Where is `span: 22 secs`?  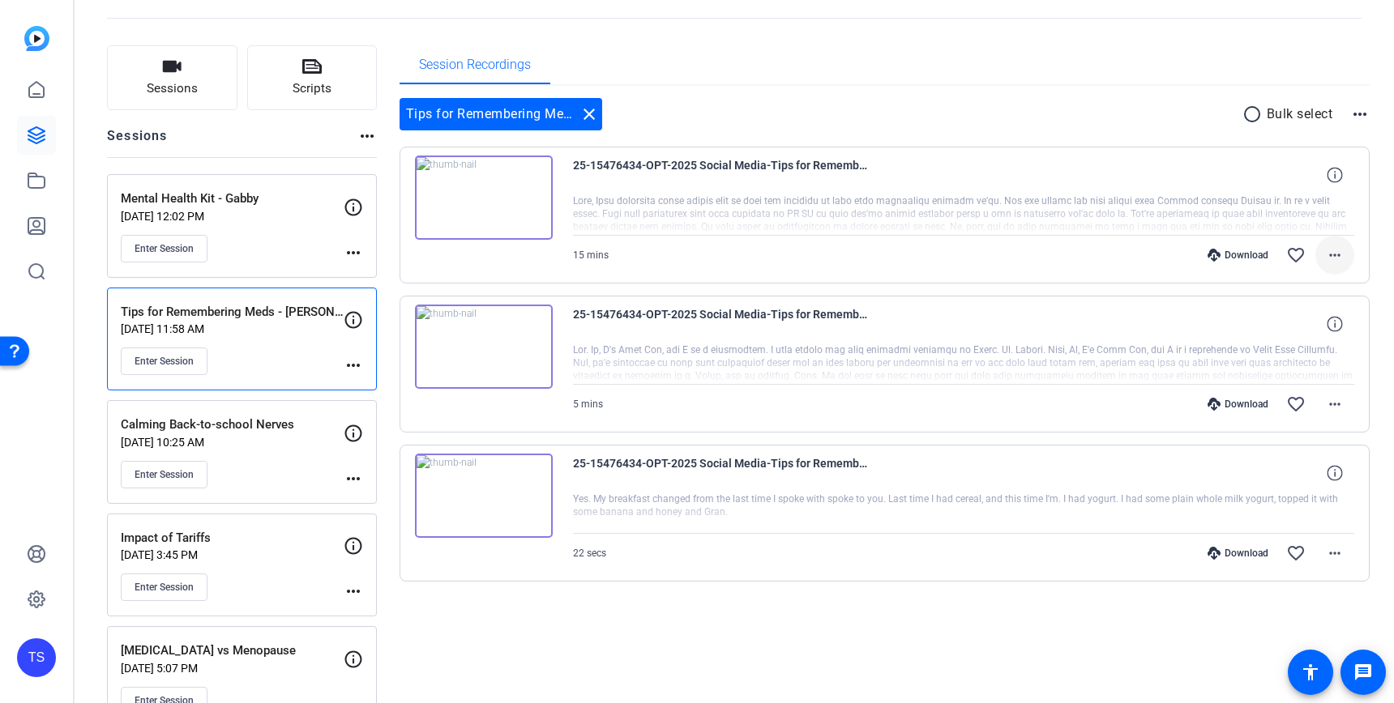
span: 22 secs is located at coordinates (589, 553).